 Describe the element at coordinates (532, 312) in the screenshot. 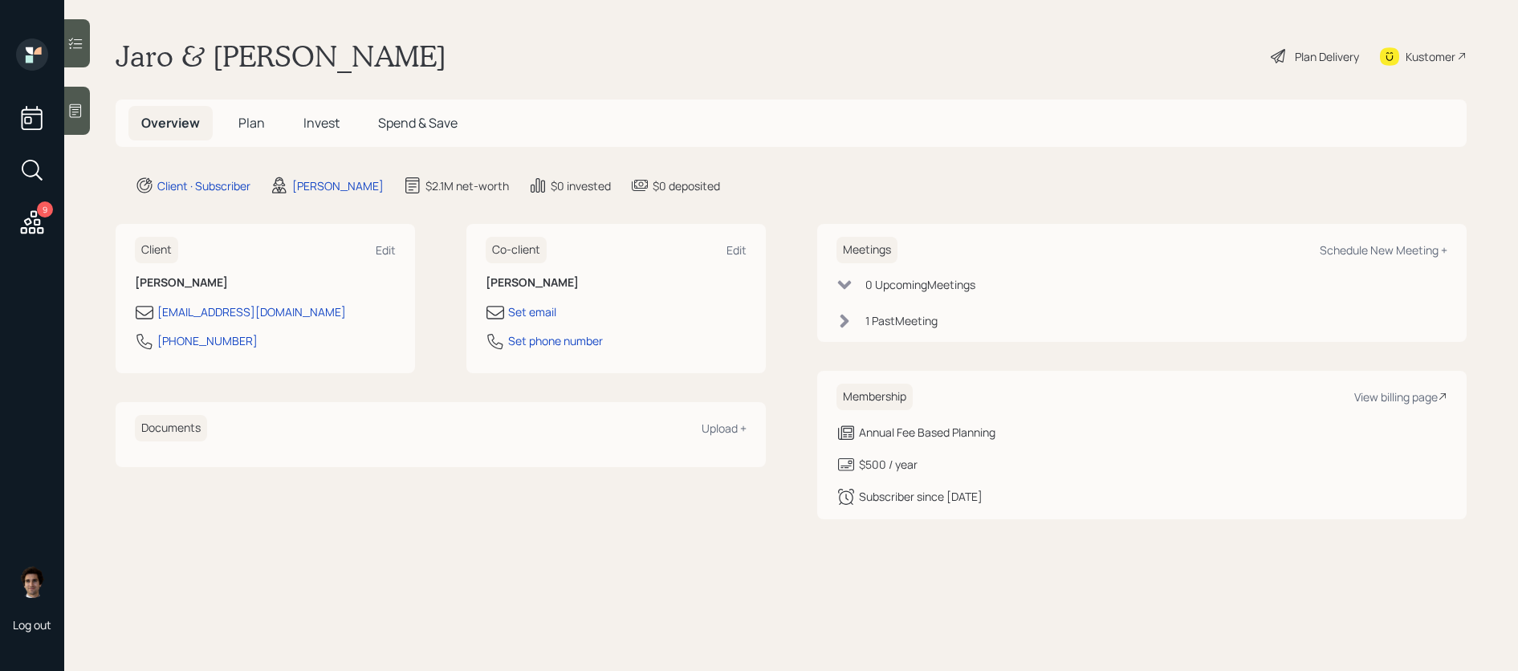

I see `div: Set email` at that location.